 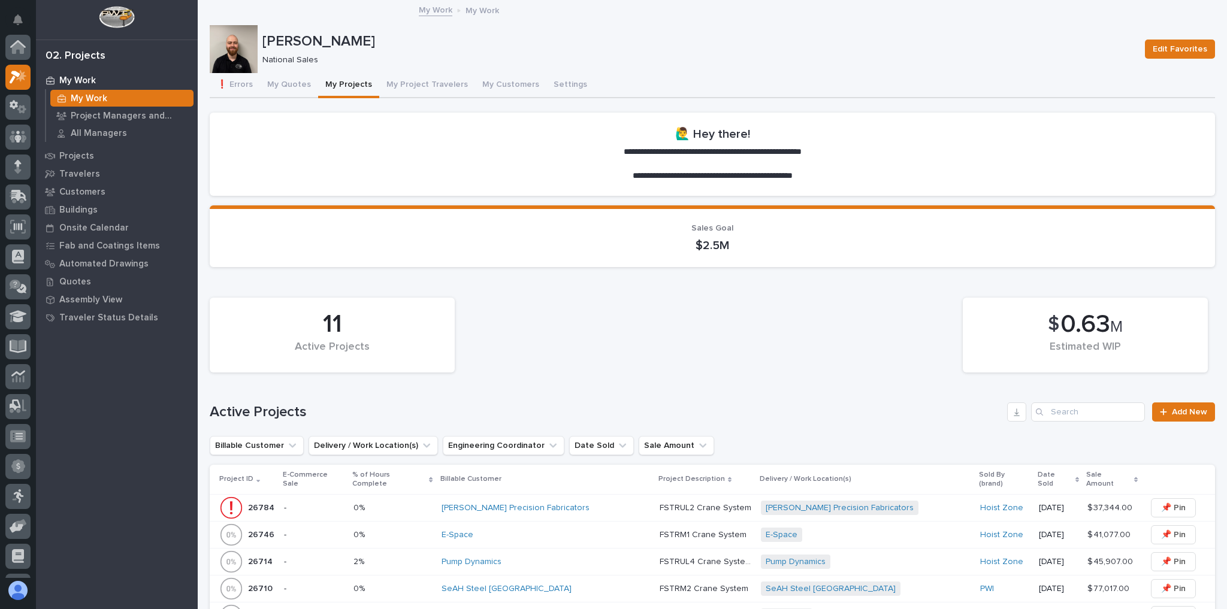 I want to click on a: Customers, so click(x=117, y=192).